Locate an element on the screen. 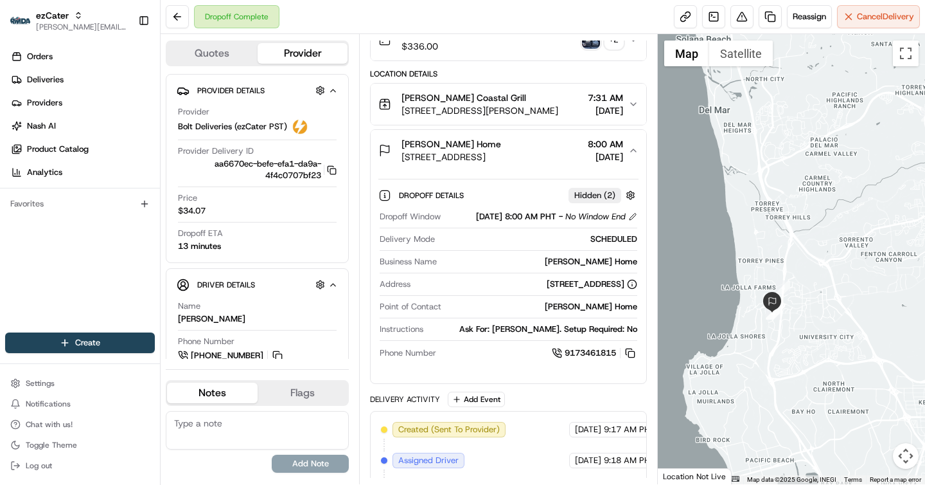 The width and height of the screenshot is (925, 485). span: Provider Delivery ID is located at coordinates (216, 151).